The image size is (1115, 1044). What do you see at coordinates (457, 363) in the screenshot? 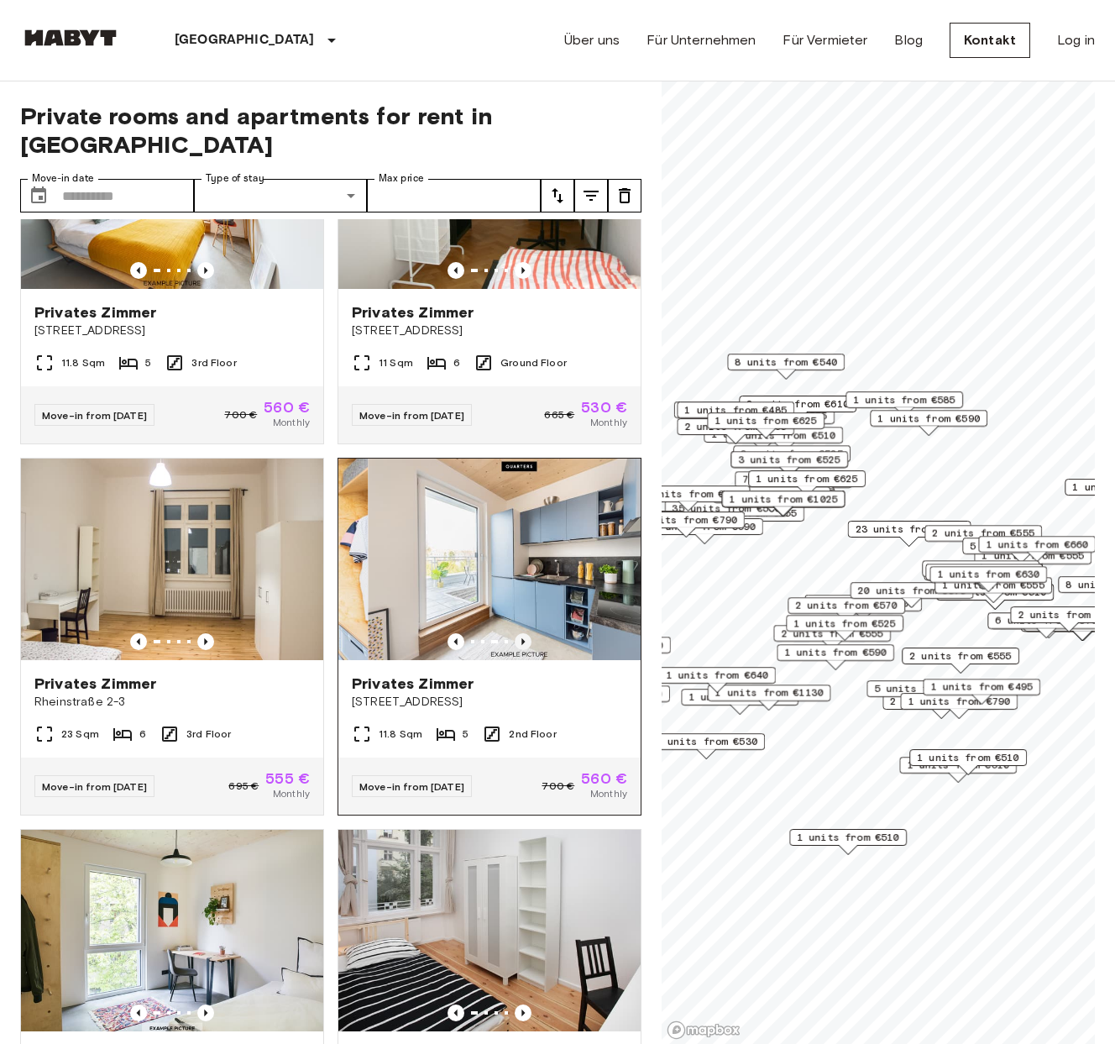
I see `span: 6` at bounding box center [457, 363].